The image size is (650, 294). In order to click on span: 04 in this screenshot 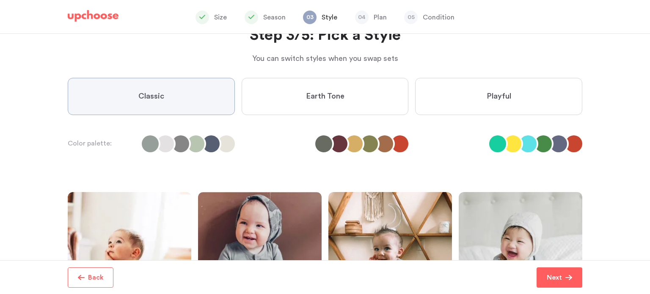, I will do `click(362, 17)`.